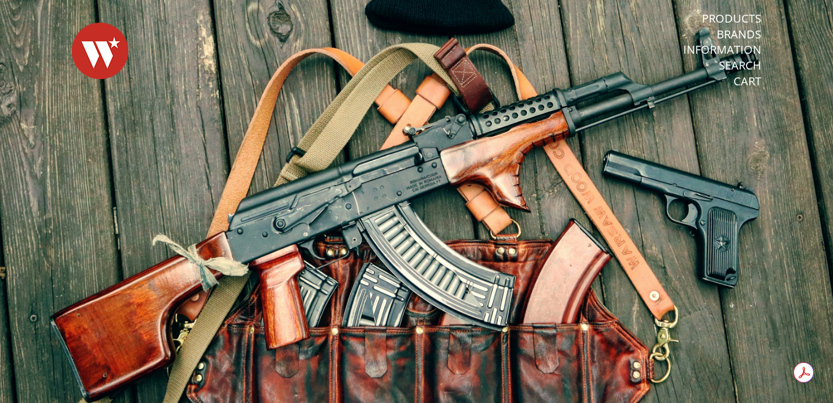 Image resolution: width=833 pixels, height=403 pixels. Describe the element at coordinates (100, 51) in the screenshot. I see `img: Warsaw Wood Co.` at that location.